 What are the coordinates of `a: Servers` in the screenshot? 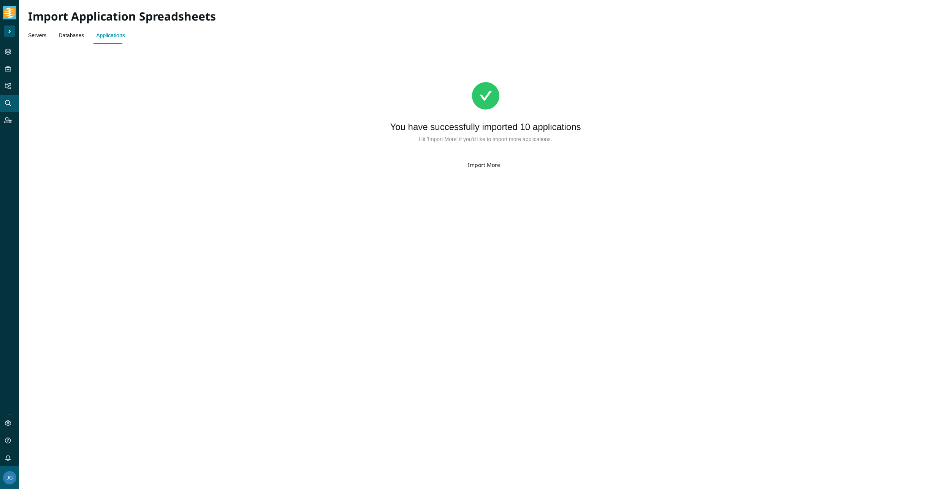 It's located at (37, 35).